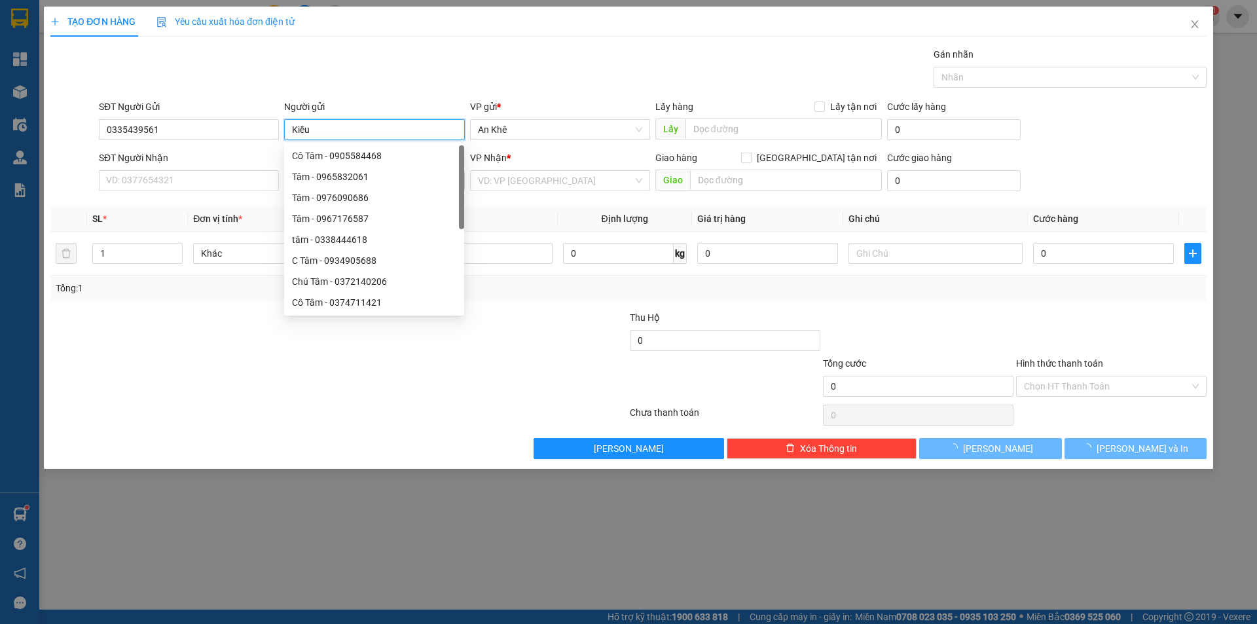  I want to click on div: Tổng: 1, so click(270, 288).